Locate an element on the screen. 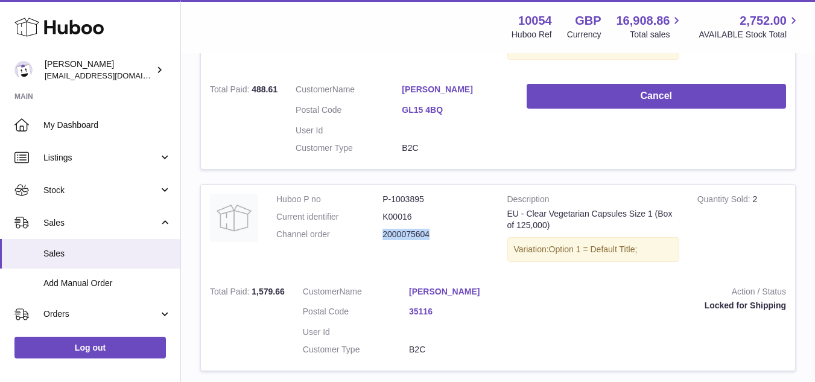 This screenshot has height=382, width=815. strong: Quantity Sold is located at coordinates (725, 200).